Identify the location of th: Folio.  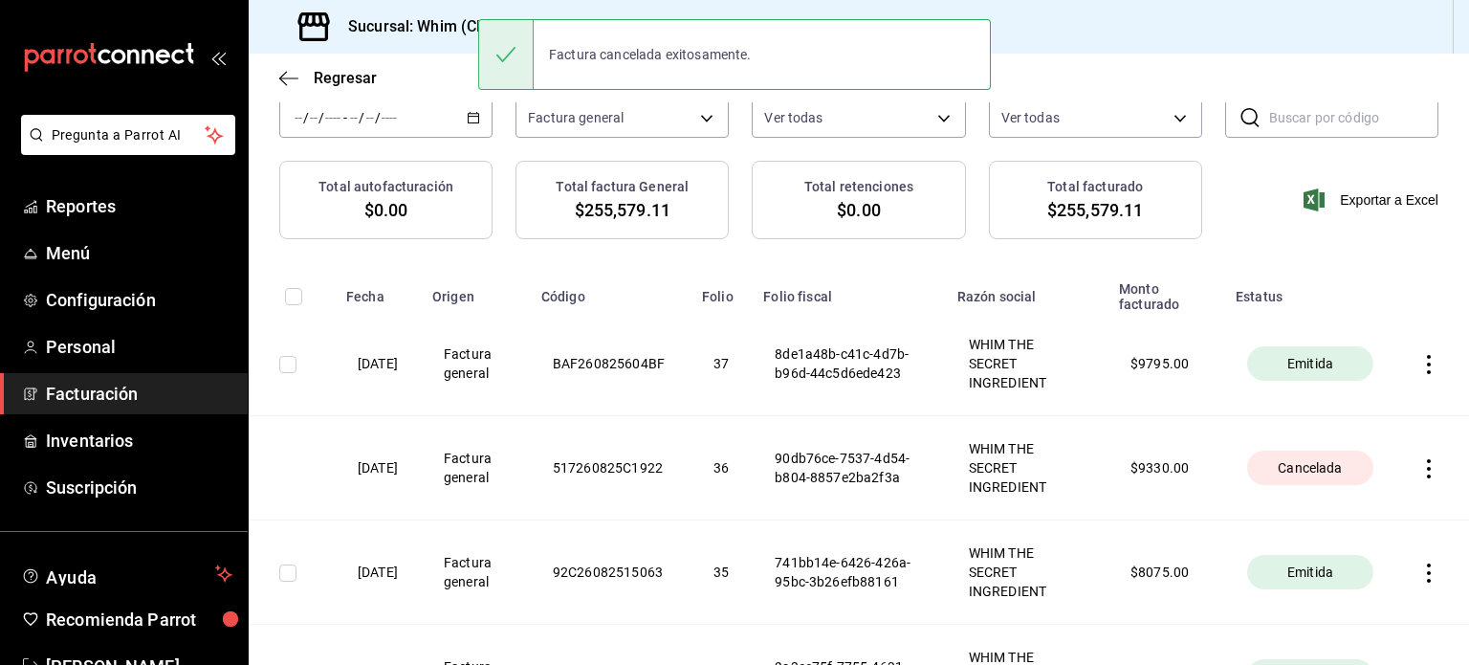
(721, 291).